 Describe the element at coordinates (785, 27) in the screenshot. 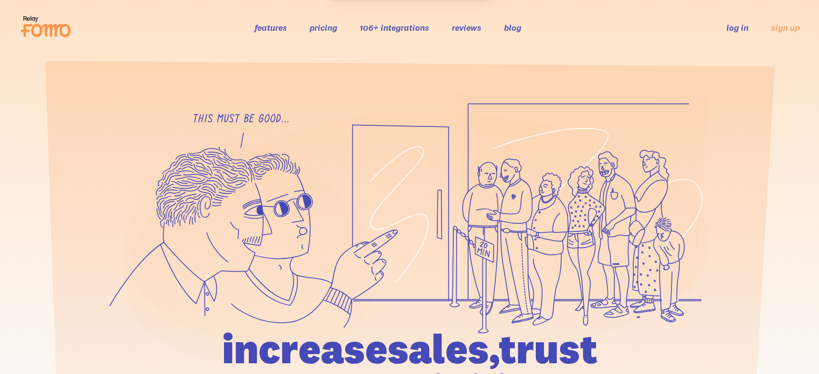

I see `a: sign up` at that location.